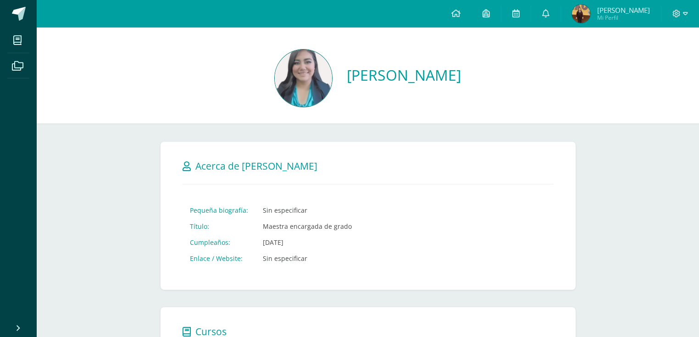  I want to click on td: Enlace / Website:, so click(219, 258).